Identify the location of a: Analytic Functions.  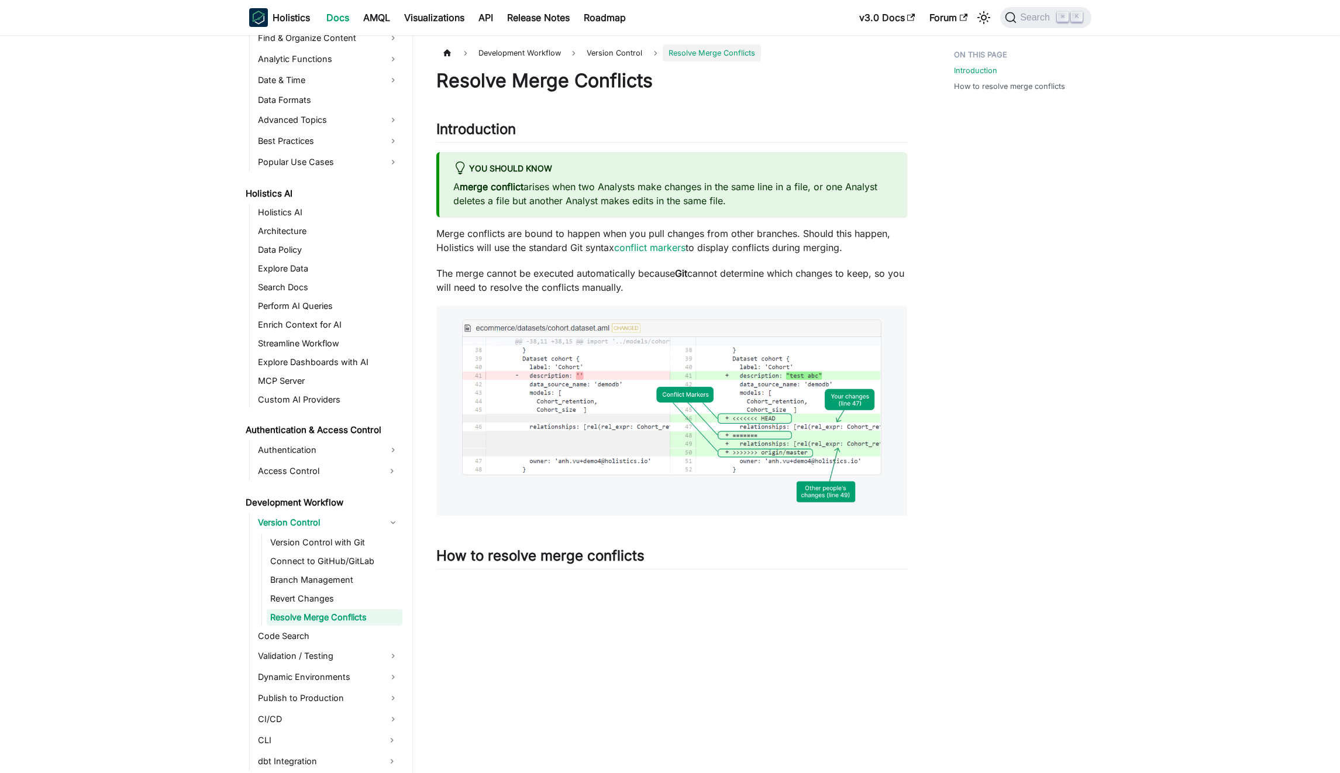
(328, 59).